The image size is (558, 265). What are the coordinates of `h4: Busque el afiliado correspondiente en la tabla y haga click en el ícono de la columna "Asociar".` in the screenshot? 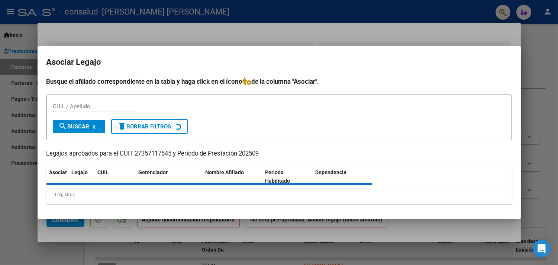 It's located at (279, 81).